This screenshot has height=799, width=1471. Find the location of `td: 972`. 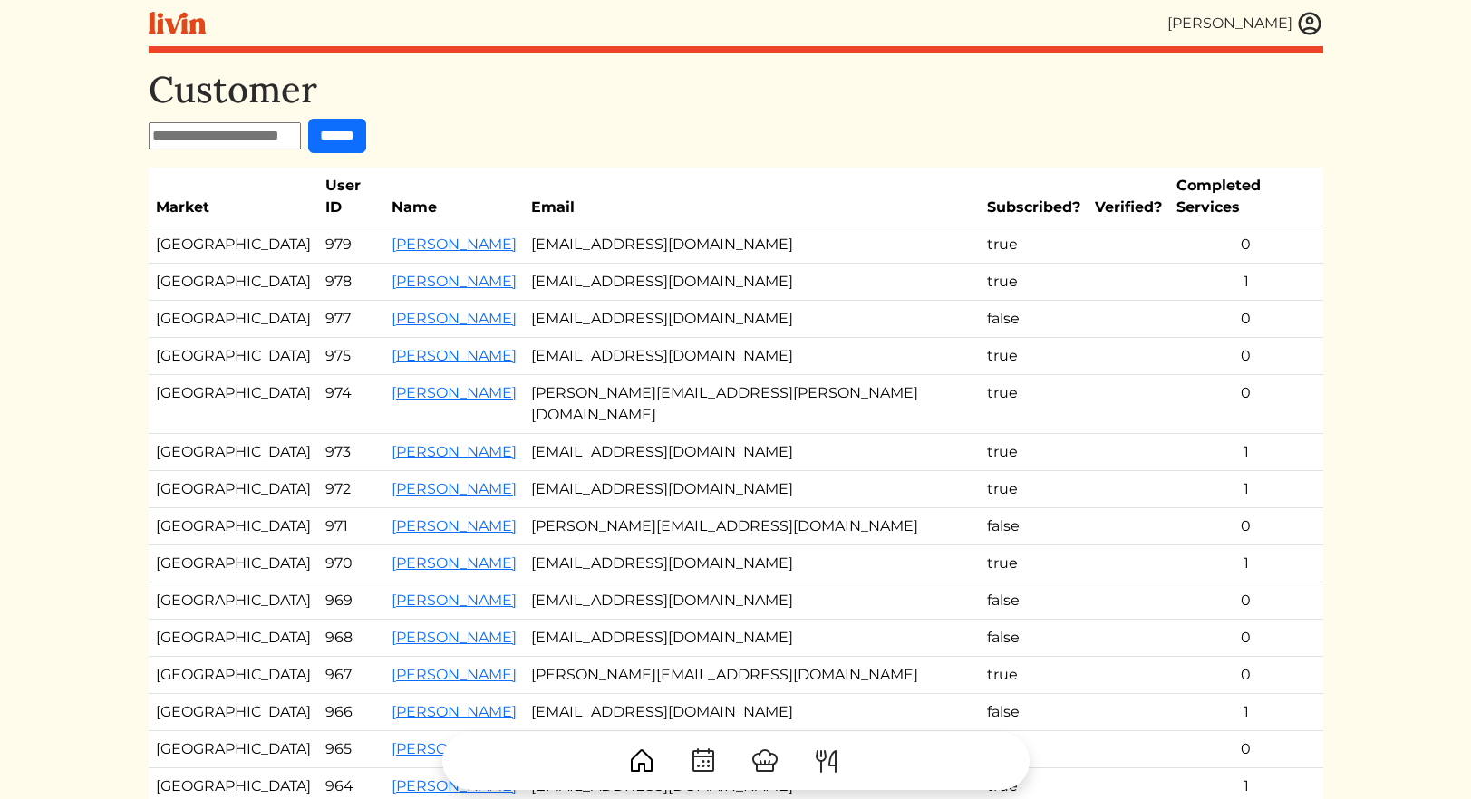

td: 972 is located at coordinates (352, 489).